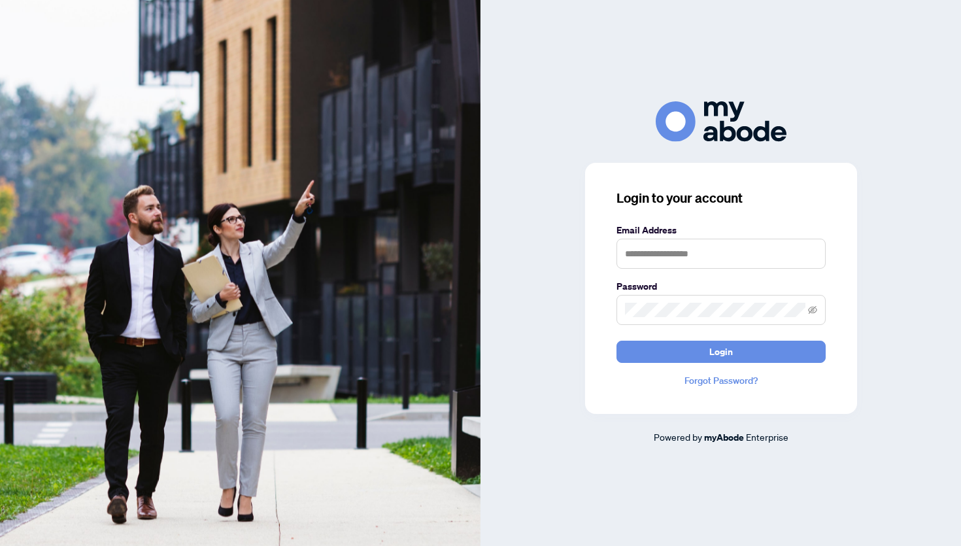 The width and height of the screenshot is (961, 546). Describe the element at coordinates (813, 310) in the screenshot. I see `span: eye-invisible` at that location.